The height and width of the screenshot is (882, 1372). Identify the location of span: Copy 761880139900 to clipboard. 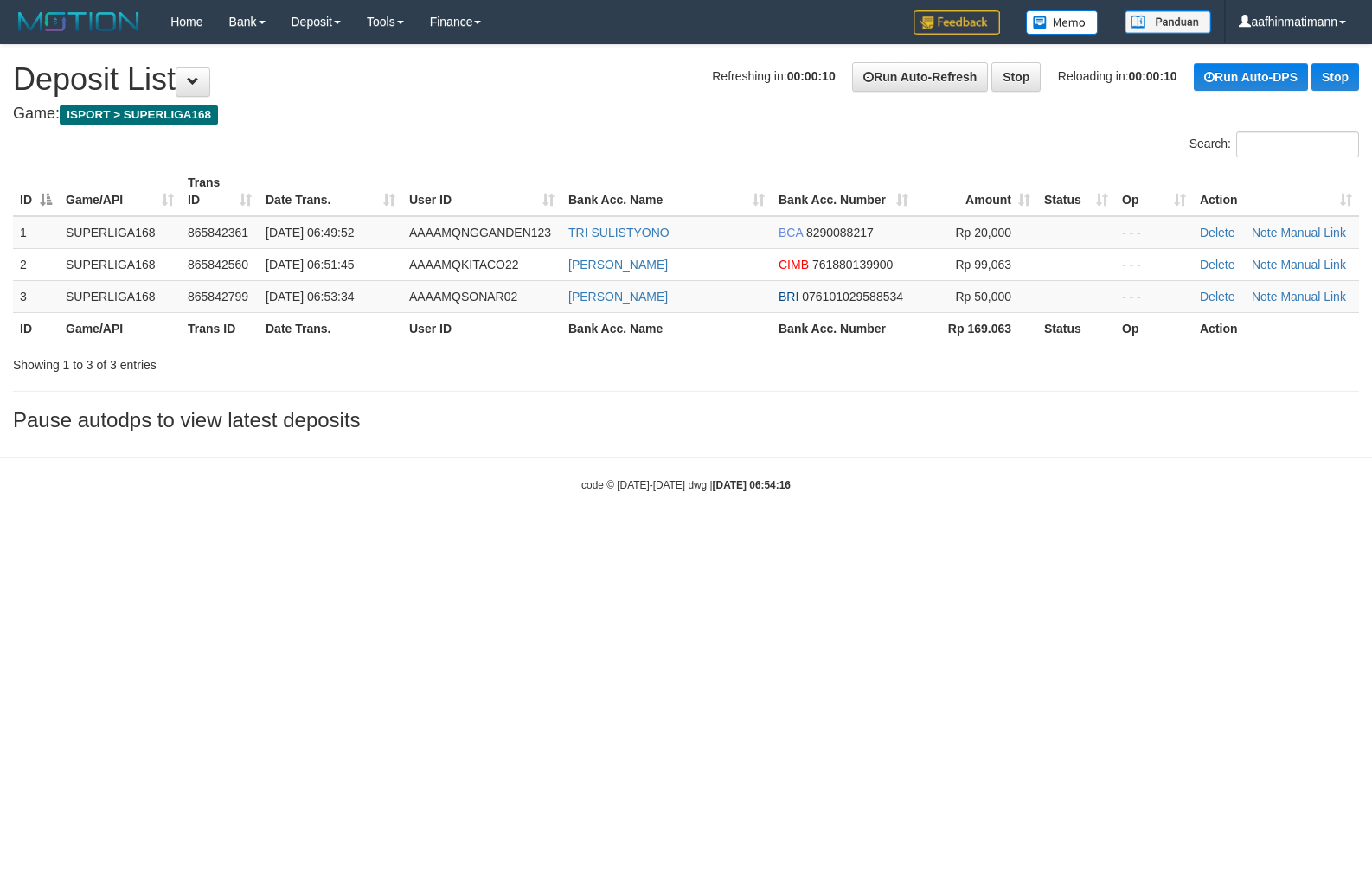
(852, 265).